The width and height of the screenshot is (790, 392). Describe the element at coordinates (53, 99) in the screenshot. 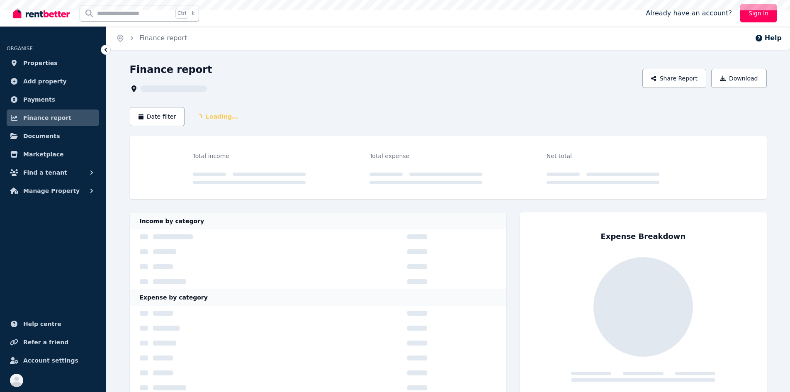

I see `a: Payments` at that location.